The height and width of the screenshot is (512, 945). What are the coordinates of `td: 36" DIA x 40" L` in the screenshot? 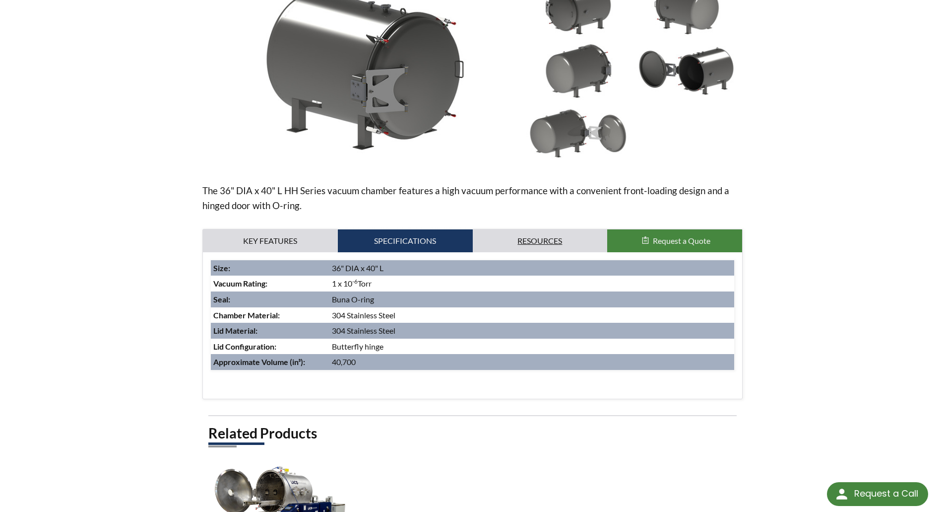 It's located at (532, 268).